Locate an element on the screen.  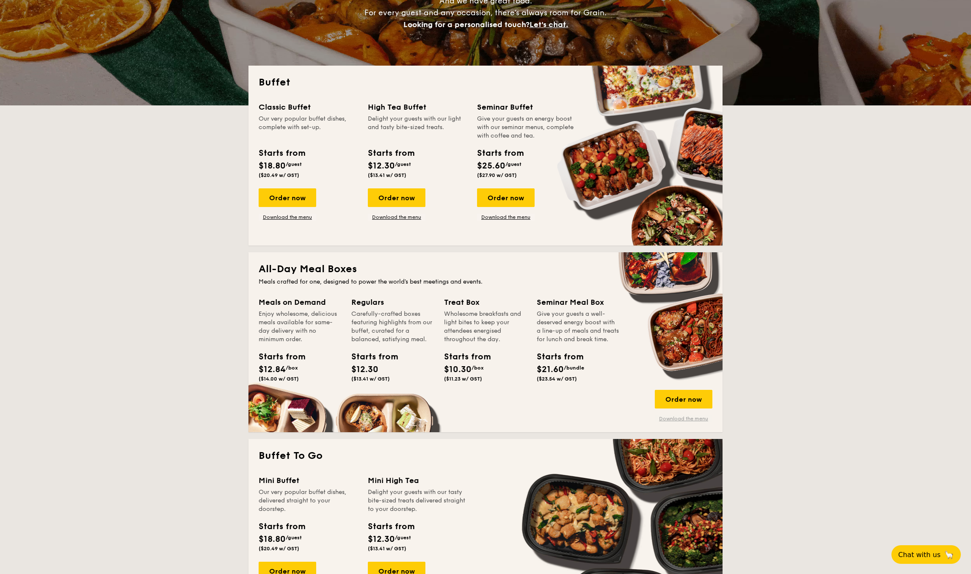
span: ($14.00 w/ GST) is located at coordinates (279, 379).